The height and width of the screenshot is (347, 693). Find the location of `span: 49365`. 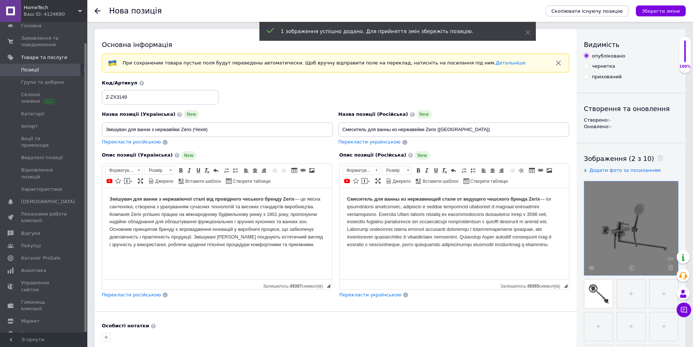

span: 49365 is located at coordinates (533, 286).